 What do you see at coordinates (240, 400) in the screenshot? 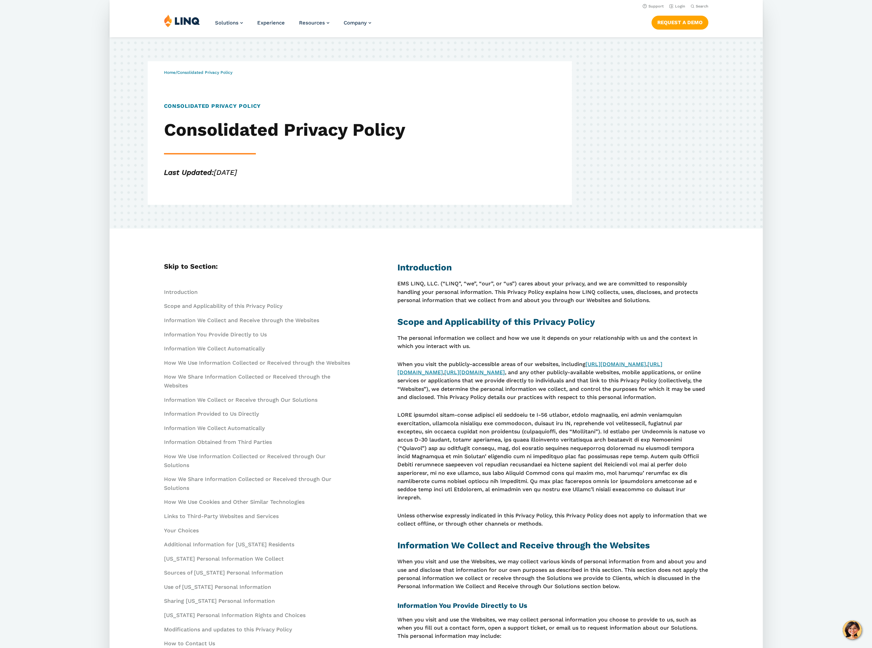
I see `a: Information We Collect or Receive through Our Solutions` at bounding box center [240, 400].